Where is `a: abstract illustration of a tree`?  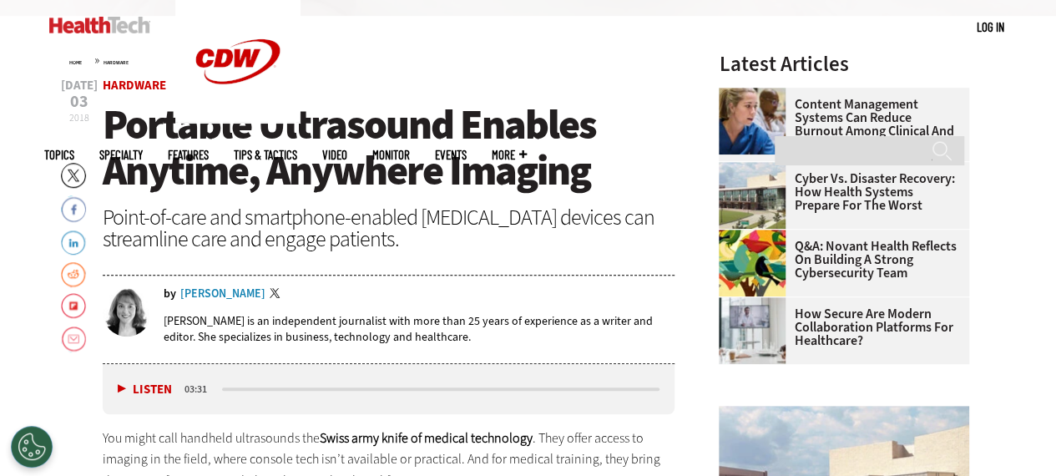 a: abstract illustration of a tree is located at coordinates (756, 236).